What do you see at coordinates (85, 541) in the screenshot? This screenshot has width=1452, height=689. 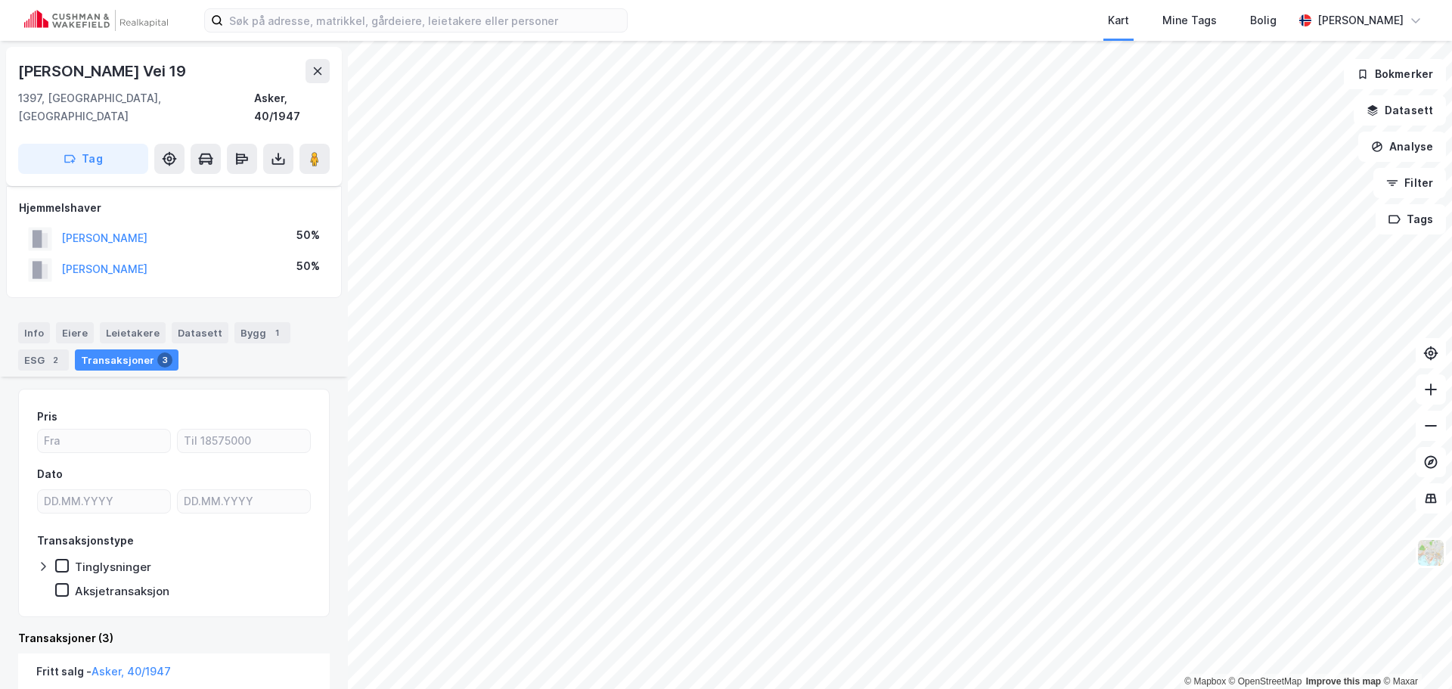 I see `div: Transaksjonstype` at bounding box center [85, 541].